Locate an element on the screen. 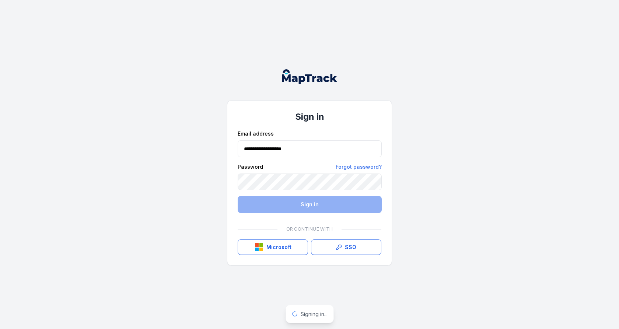 This screenshot has width=619, height=329. button: Microsoft is located at coordinates (273, 247).